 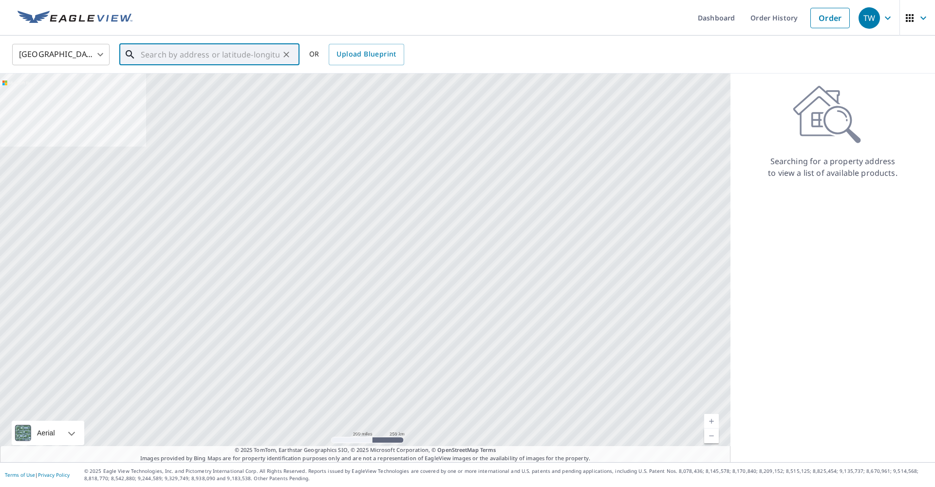 I want to click on p: © 2025 Eagle View Technologies, Inc. and Pictometry International Corp. All Rights Reserved. Repo..., so click(x=507, y=475).